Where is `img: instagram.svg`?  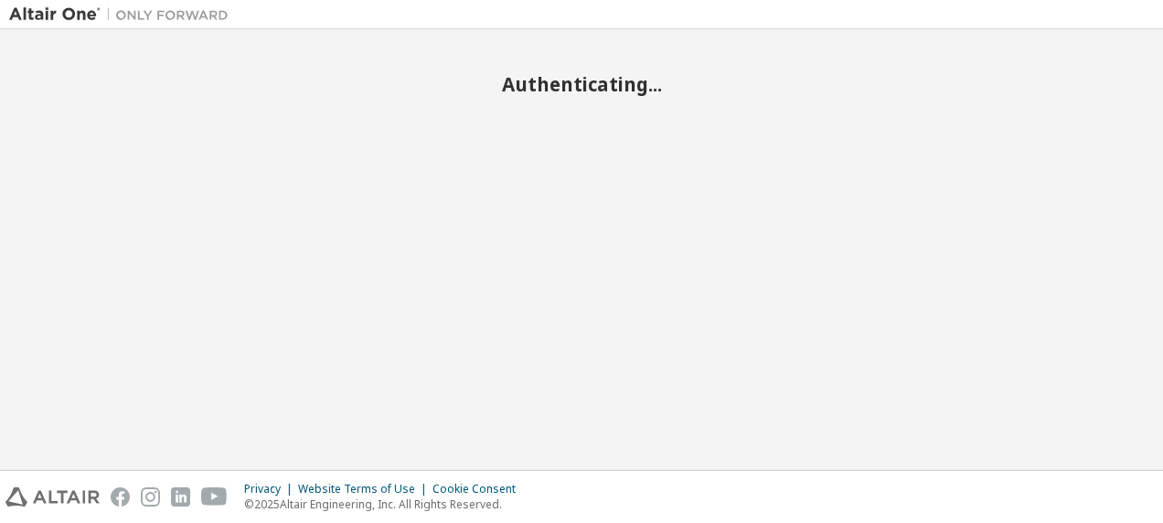 img: instagram.svg is located at coordinates (150, 496).